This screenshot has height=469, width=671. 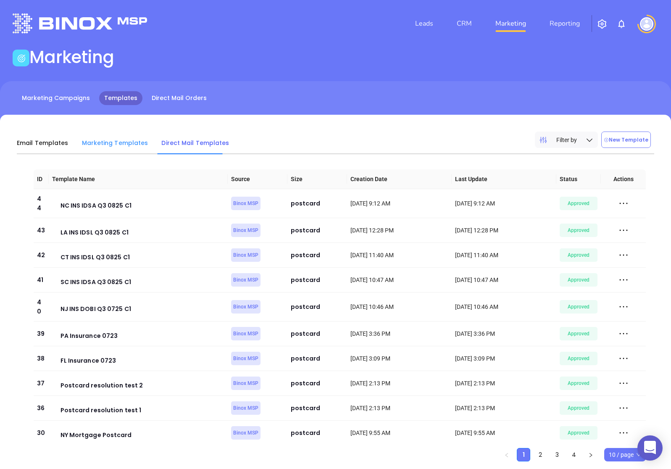 I want to click on a: Marketing Campaigns, so click(x=56, y=98).